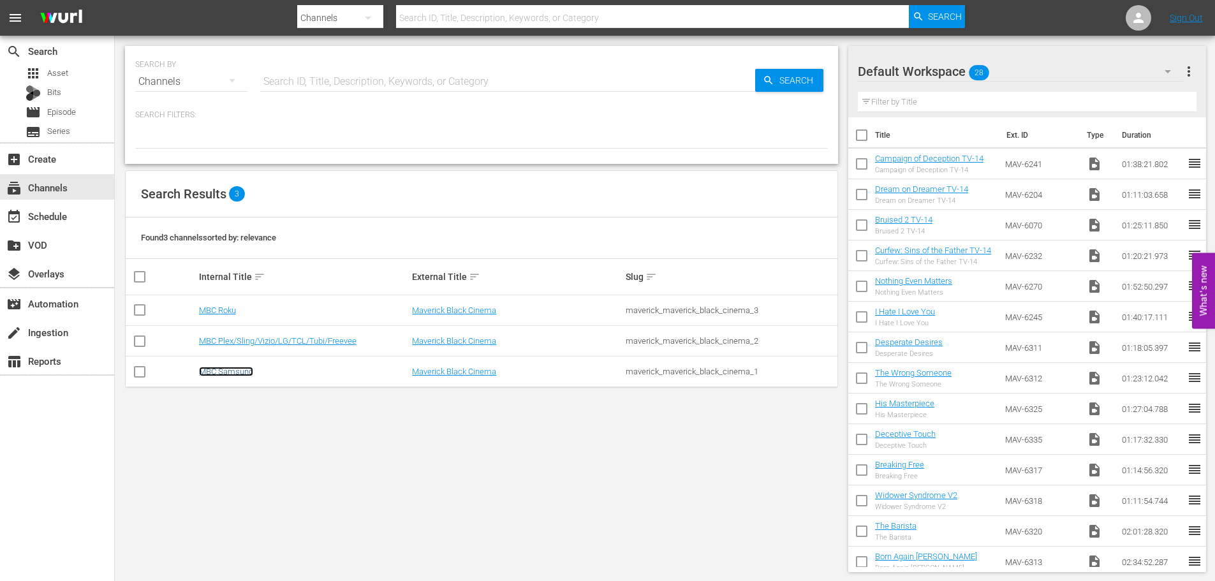 The width and height of the screenshot is (1215, 581). Describe the element at coordinates (1152, 409) in the screenshot. I see `td: 01:27:04.788` at that location.